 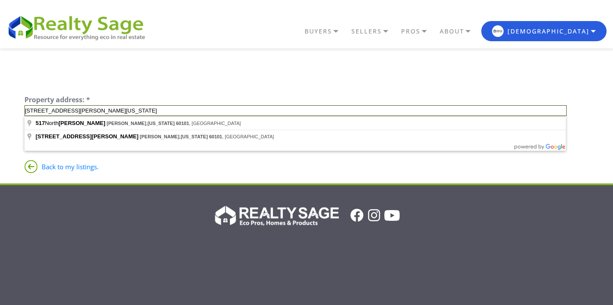 What do you see at coordinates (79, 27) in the screenshot?
I see `img: REALTY SAGE` at bounding box center [79, 27].